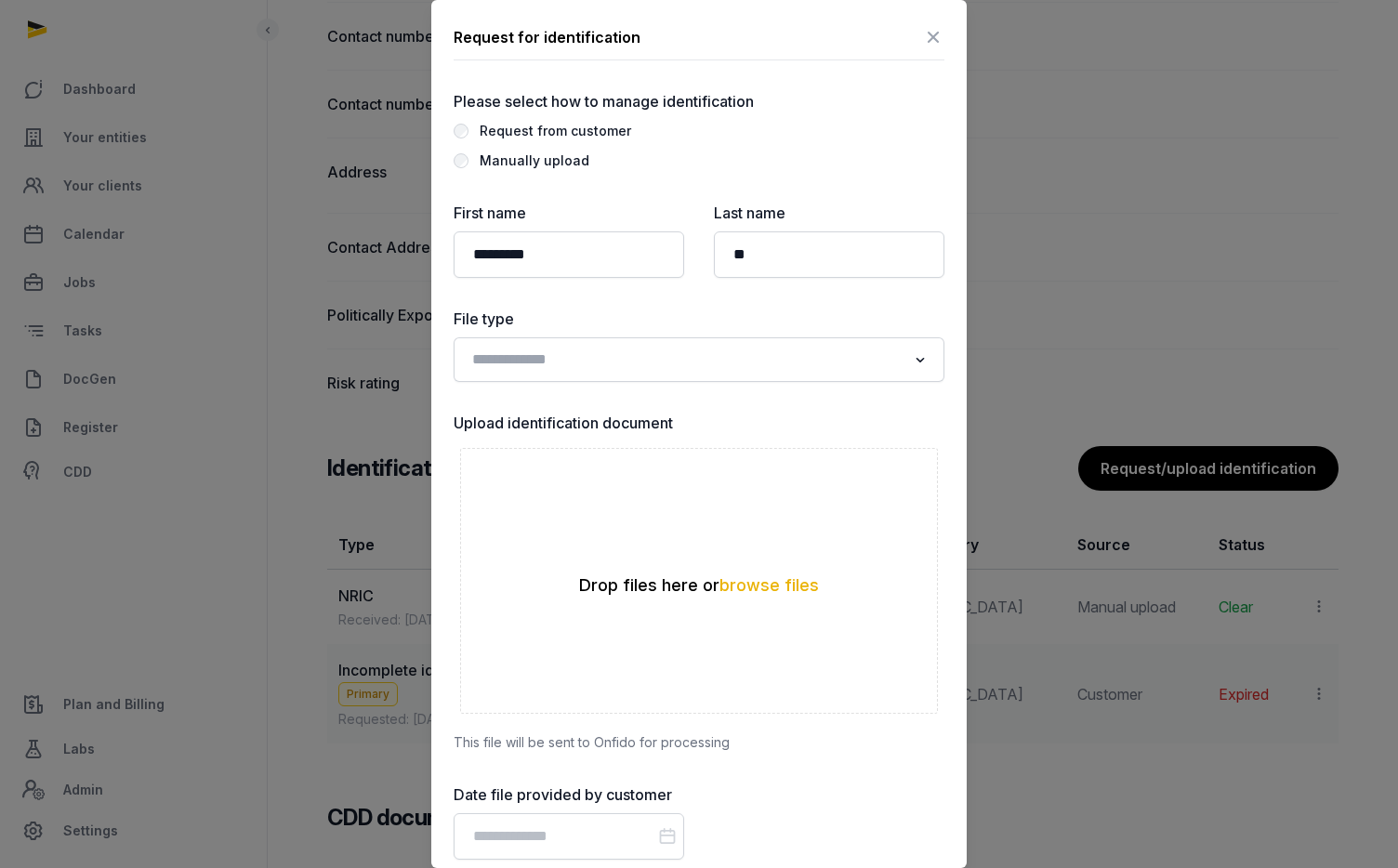  I want to click on button: browse files, so click(769, 585).